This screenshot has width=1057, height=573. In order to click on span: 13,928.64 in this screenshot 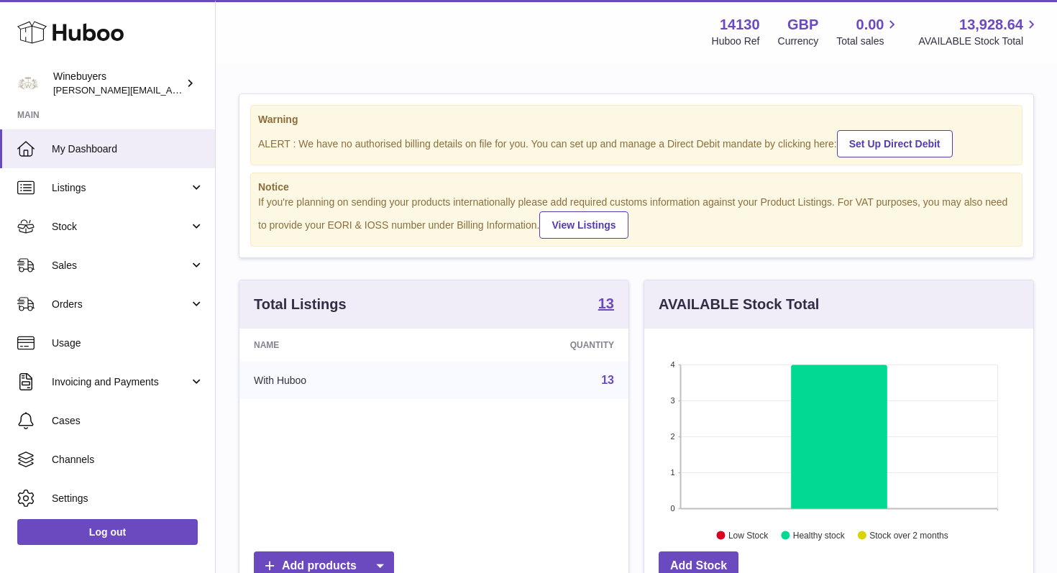, I will do `click(991, 24)`.